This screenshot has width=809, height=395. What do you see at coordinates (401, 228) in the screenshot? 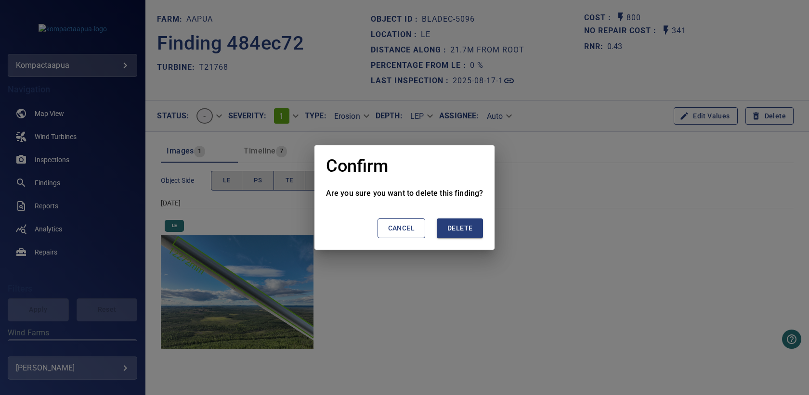
I see `button: Cancel` at bounding box center [401, 228].